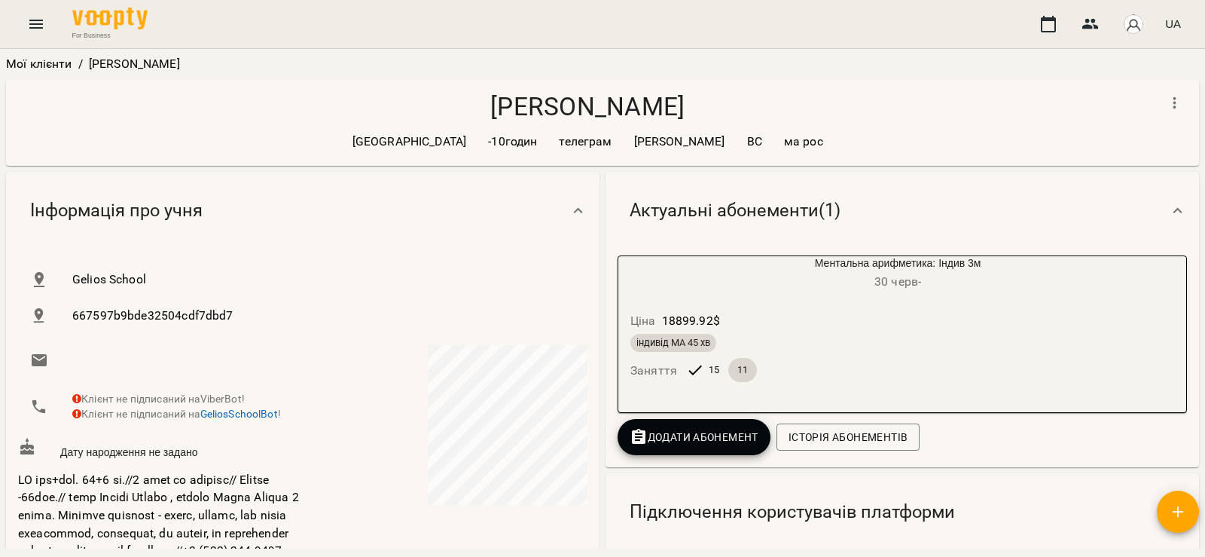 Image resolution: width=1205 pixels, height=557 pixels. I want to click on p: телеграм, so click(585, 142).